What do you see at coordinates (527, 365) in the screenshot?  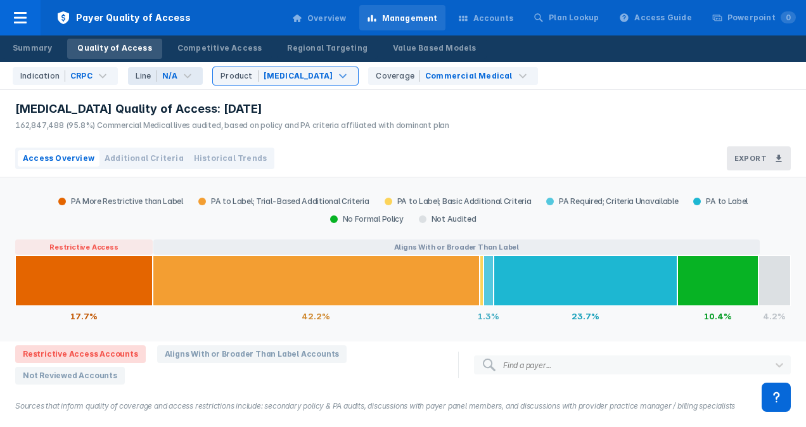 I see `div: Find a payer...` at bounding box center [527, 365].